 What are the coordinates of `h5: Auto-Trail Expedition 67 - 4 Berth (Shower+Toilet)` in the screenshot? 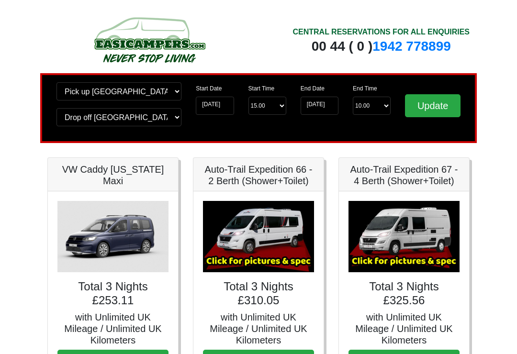 It's located at (404, 175).